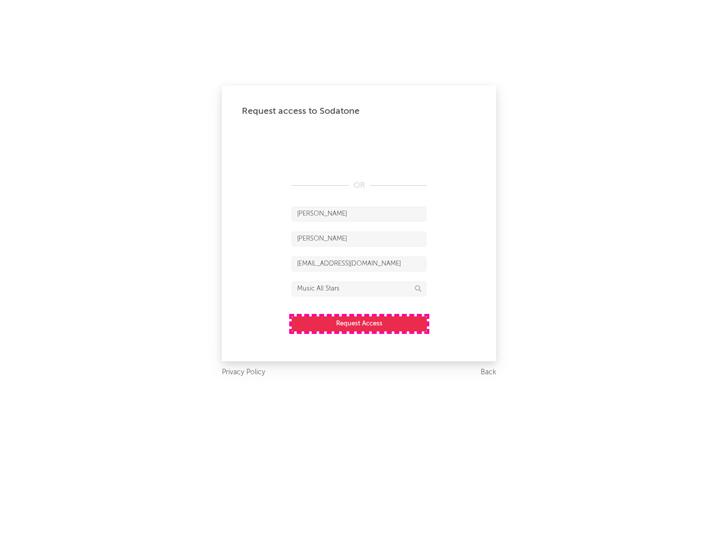 The width and height of the screenshot is (718, 549). Describe the element at coordinates (359, 111) in the screenshot. I see `div: Request access to Sodatone` at that location.